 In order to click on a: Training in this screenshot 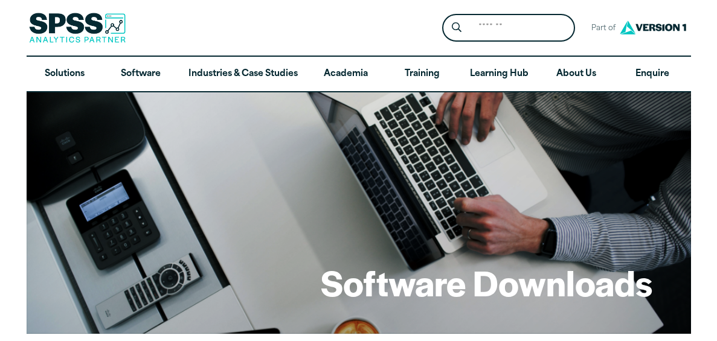, I will do `click(421, 74)`.